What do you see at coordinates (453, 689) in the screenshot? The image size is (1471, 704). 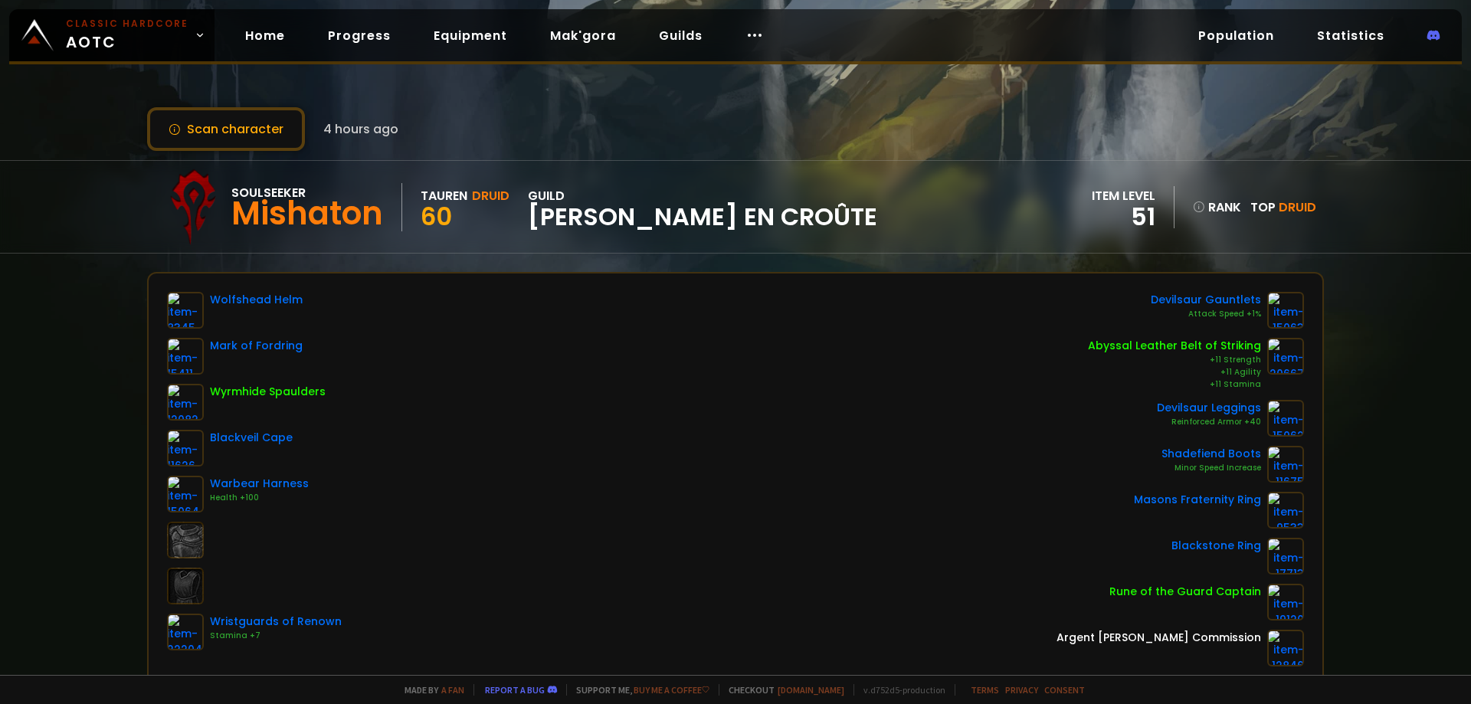 I see `a: a fan` at bounding box center [453, 689].